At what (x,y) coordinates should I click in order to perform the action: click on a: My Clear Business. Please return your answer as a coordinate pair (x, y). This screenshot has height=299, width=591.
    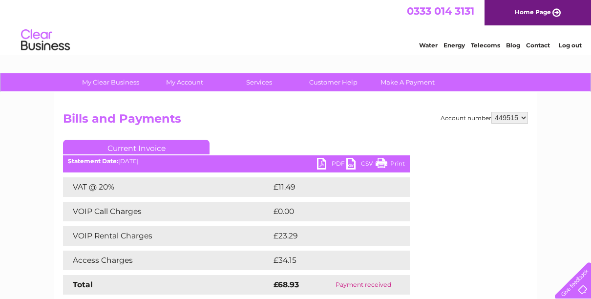
    Looking at the image, I should click on (110, 82).